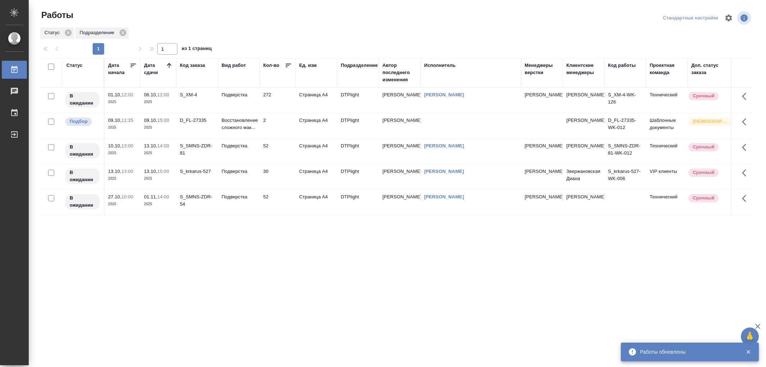  What do you see at coordinates (667, 69) in the screenshot?
I see `div: Проектная команда` at bounding box center [667, 69].